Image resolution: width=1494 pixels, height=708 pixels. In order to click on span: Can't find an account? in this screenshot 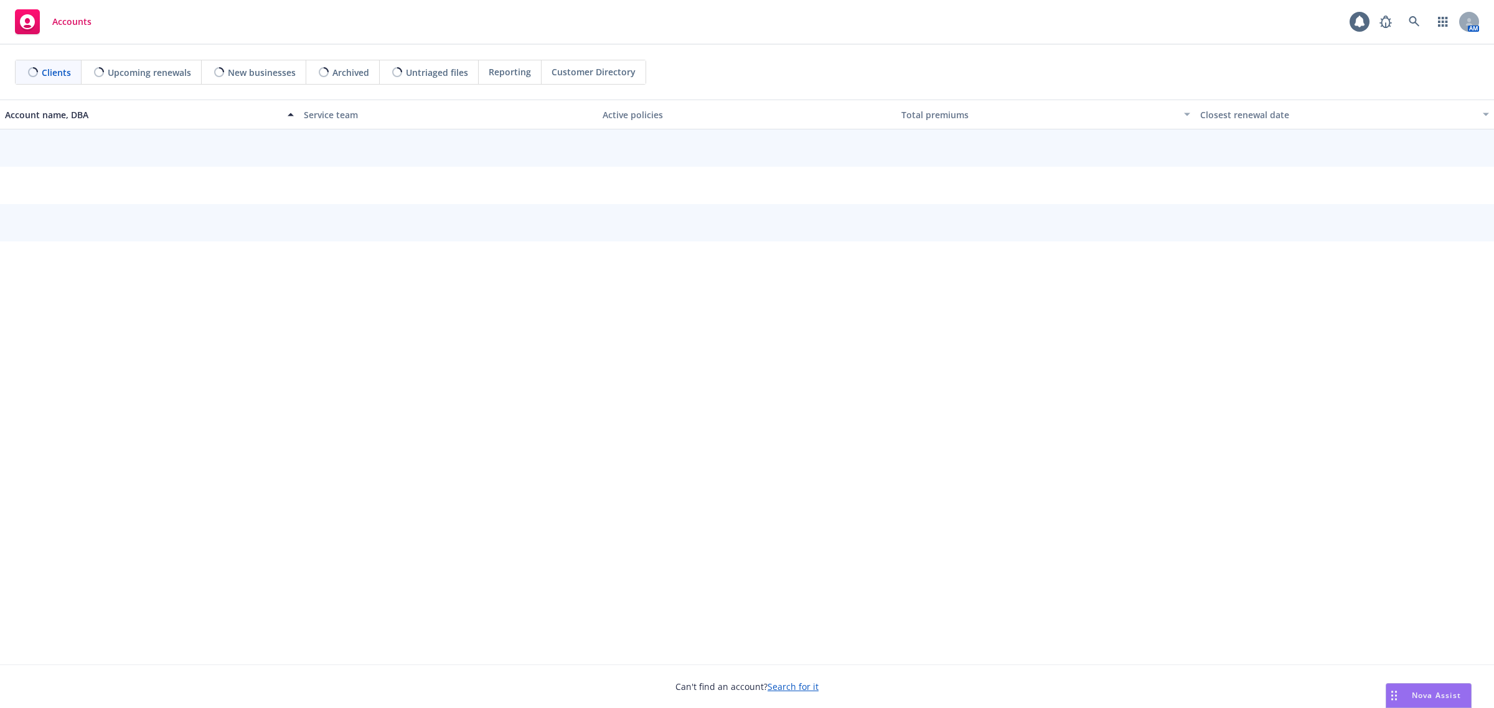, I will do `click(747, 686)`.